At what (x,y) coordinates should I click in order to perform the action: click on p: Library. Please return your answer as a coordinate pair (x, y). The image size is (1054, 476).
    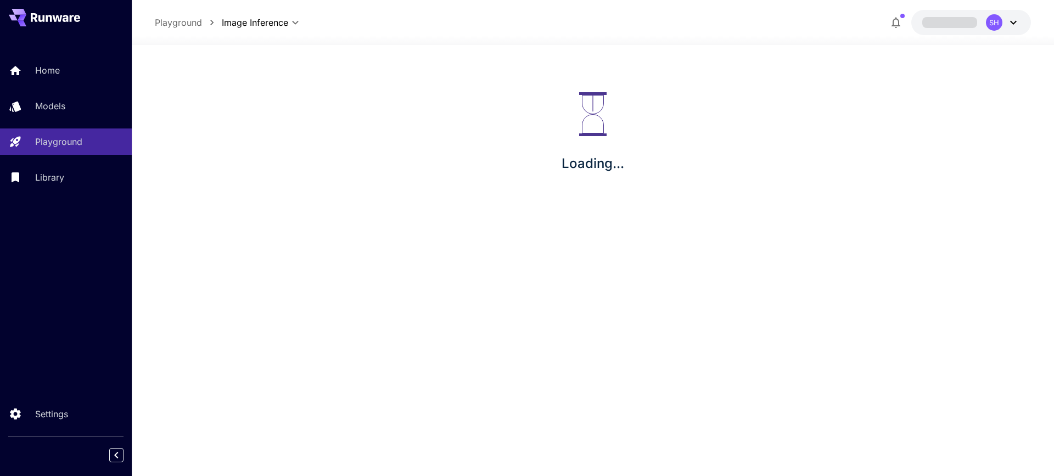
    Looking at the image, I should click on (49, 177).